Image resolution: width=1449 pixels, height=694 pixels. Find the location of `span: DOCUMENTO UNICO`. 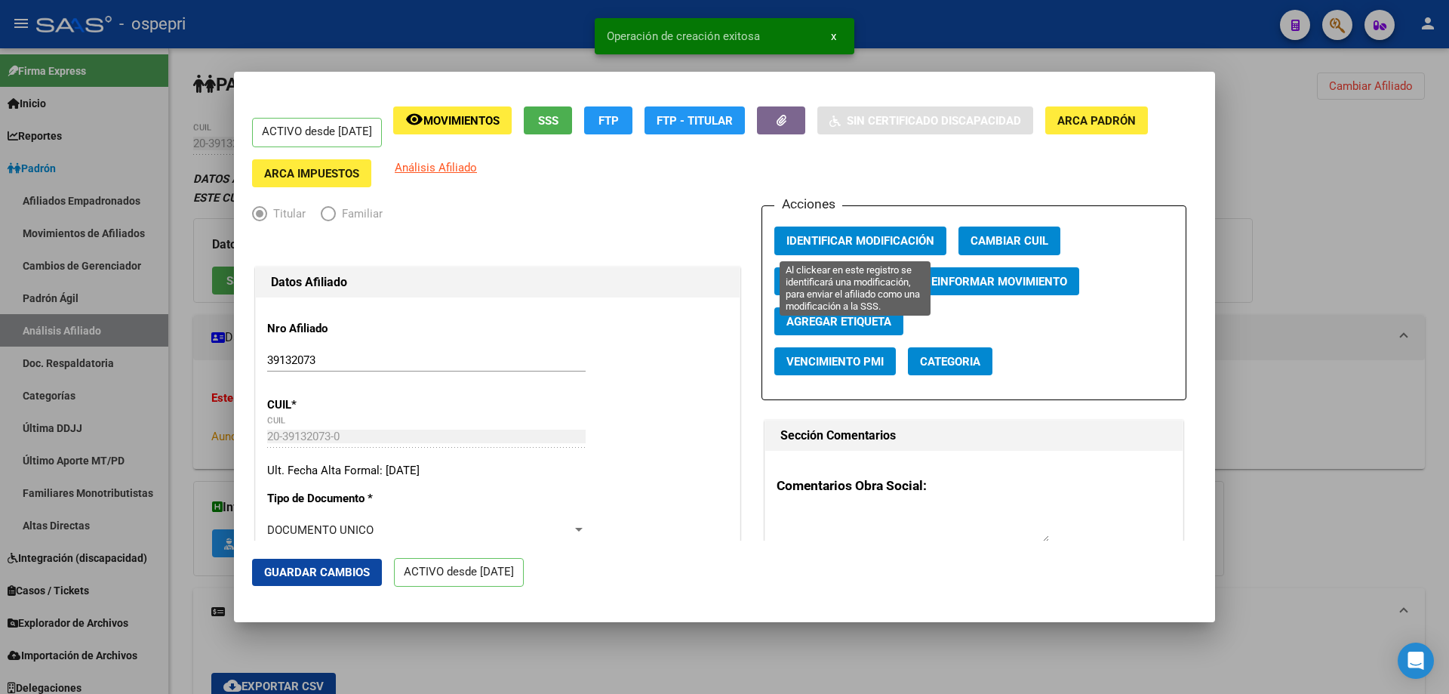

span: DOCUMENTO UNICO is located at coordinates (320, 530).